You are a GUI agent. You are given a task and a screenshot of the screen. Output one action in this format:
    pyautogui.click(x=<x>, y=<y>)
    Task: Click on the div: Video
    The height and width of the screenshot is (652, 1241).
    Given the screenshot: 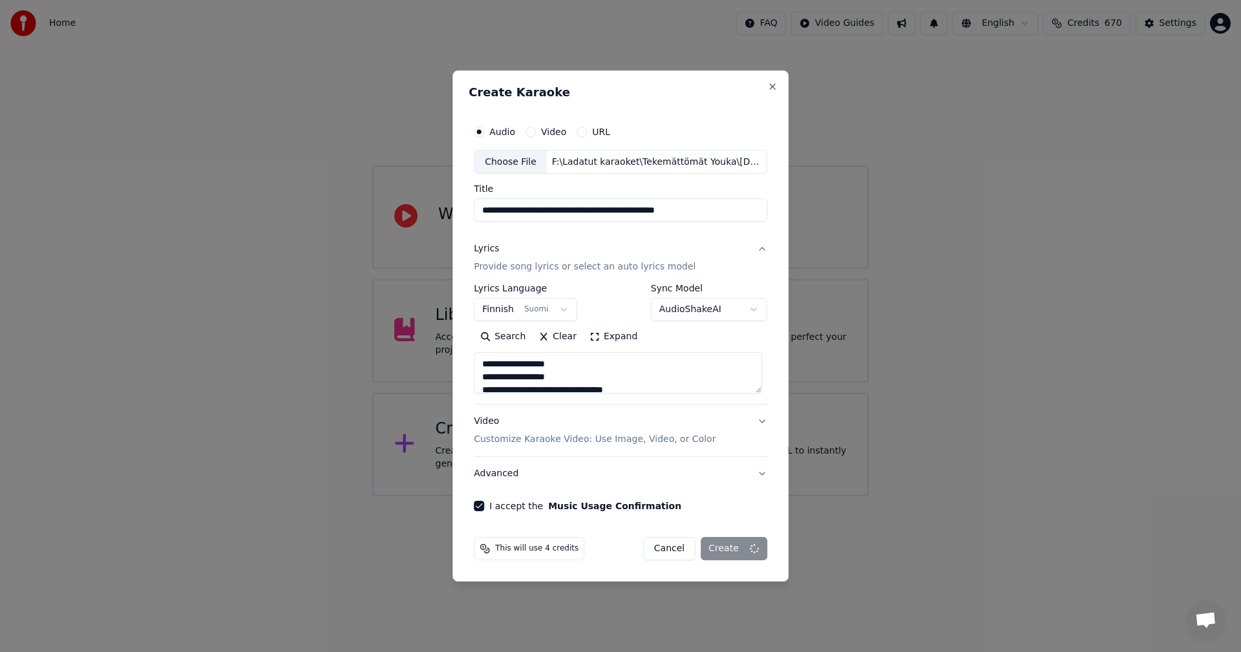 What is the action you would take?
    pyautogui.click(x=594, y=431)
    